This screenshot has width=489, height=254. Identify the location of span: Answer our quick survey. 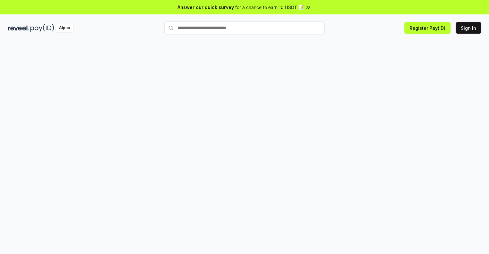
(206, 7).